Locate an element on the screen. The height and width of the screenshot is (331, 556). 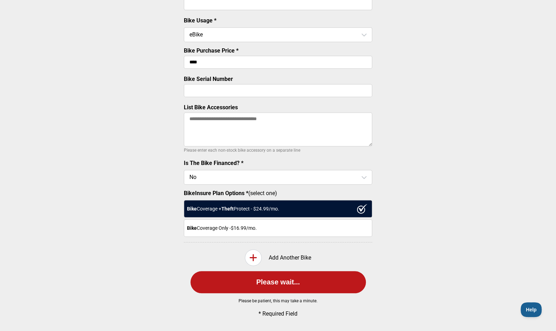
p: Please be patient, this may take a minute. is located at coordinates (278, 301).